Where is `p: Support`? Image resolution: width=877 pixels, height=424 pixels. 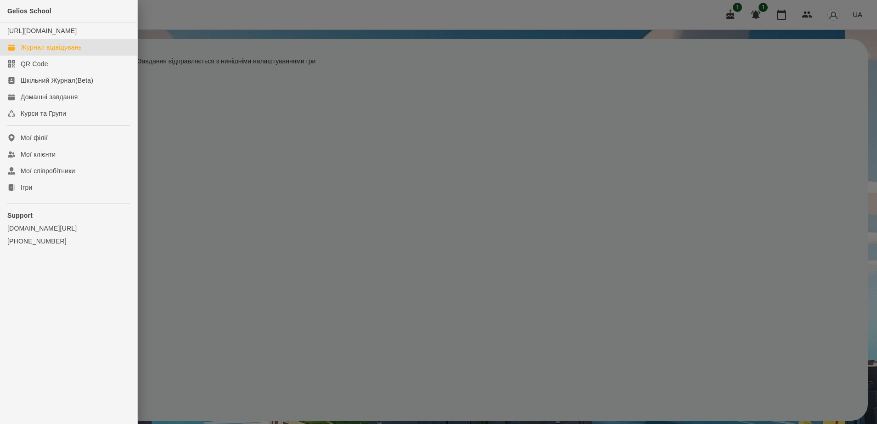 p: Support is located at coordinates (68, 215).